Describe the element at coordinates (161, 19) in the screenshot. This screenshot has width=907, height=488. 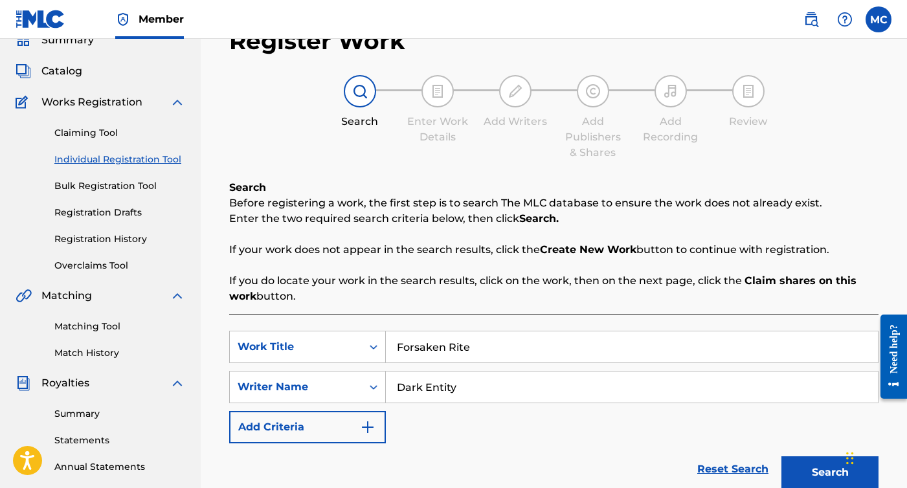
I see `span: Member` at that location.